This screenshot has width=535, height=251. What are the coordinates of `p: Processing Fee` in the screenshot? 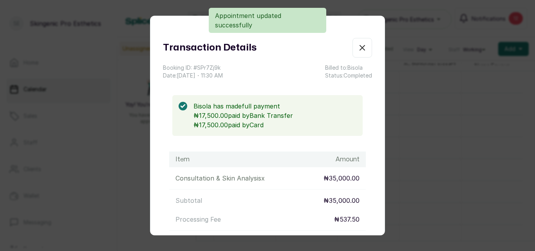 It's located at (198, 219).